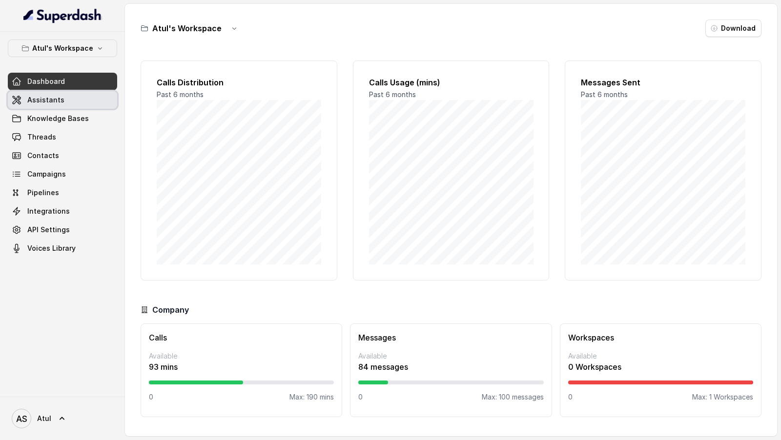 Image resolution: width=781 pixels, height=440 pixels. What do you see at coordinates (46, 81) in the screenshot?
I see `span: Dashboard` at bounding box center [46, 81].